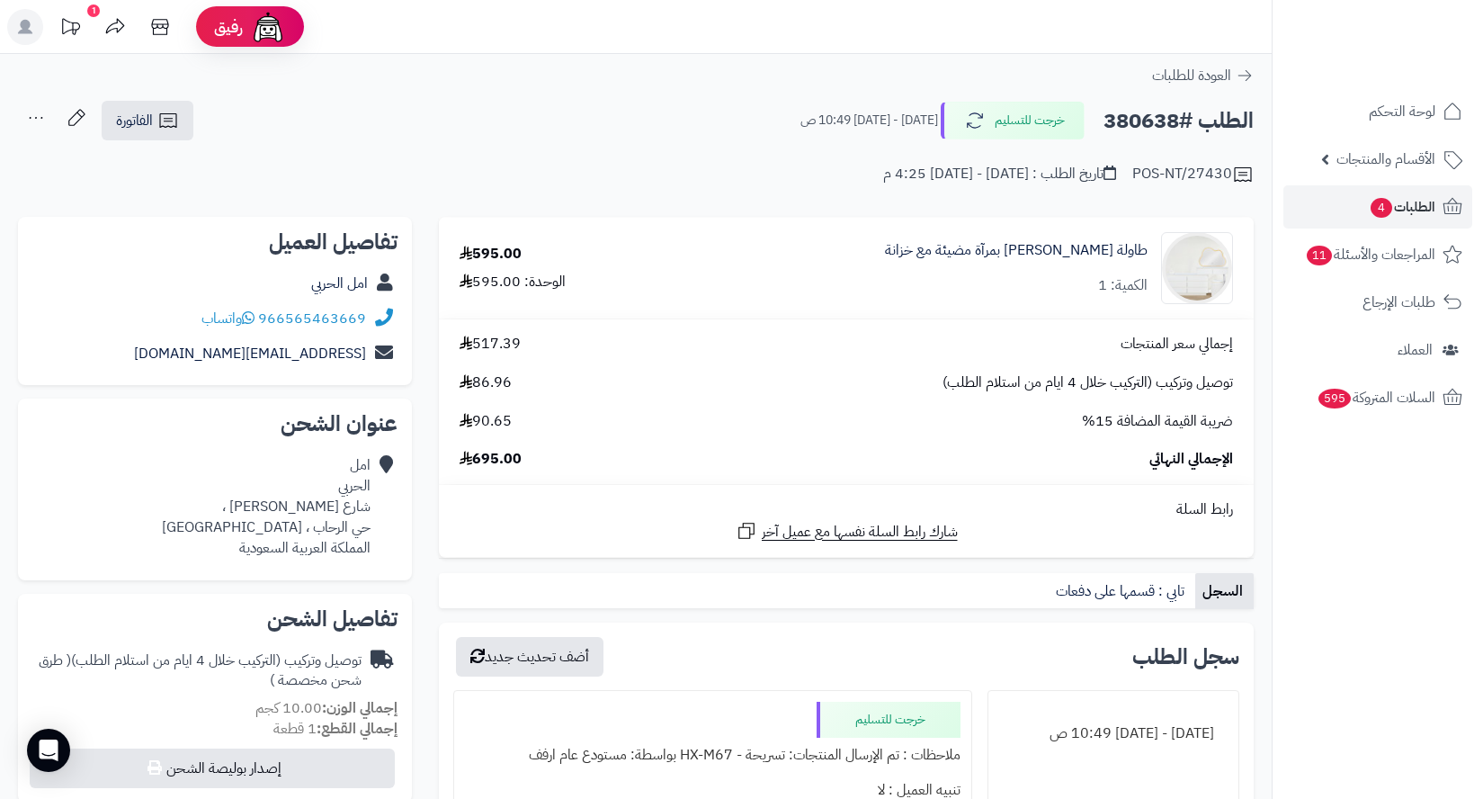 The image size is (1483, 799). What do you see at coordinates (1202, 76) in the screenshot?
I see `a: العودة للطلبات` at bounding box center [1202, 76].